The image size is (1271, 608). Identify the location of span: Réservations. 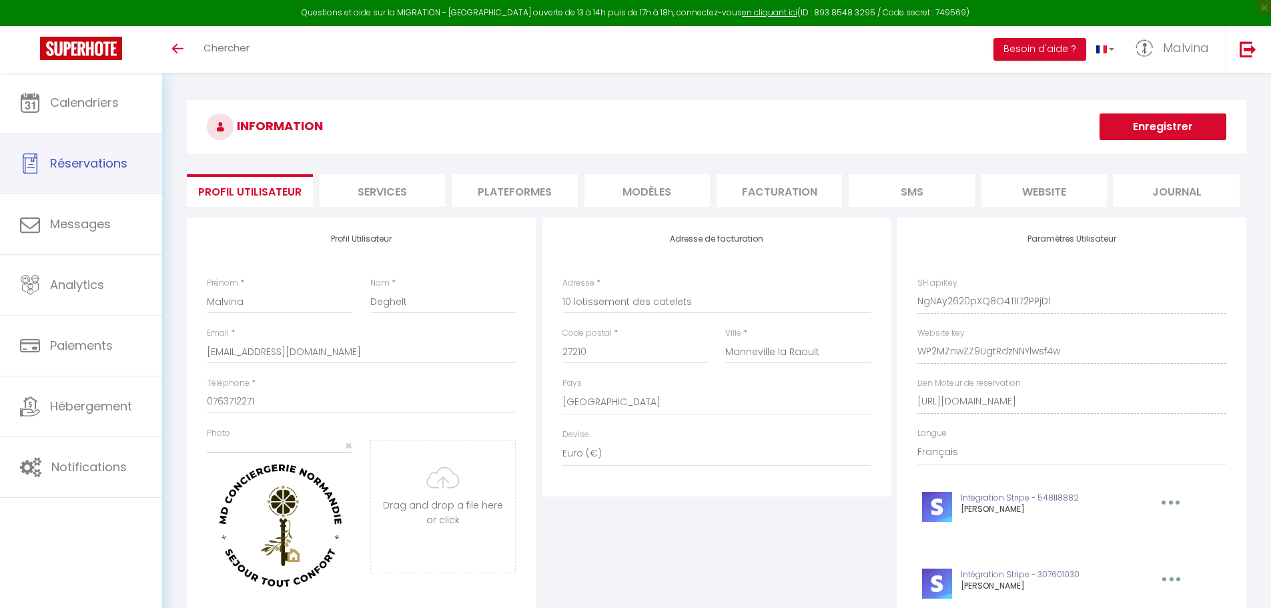
(89, 163).